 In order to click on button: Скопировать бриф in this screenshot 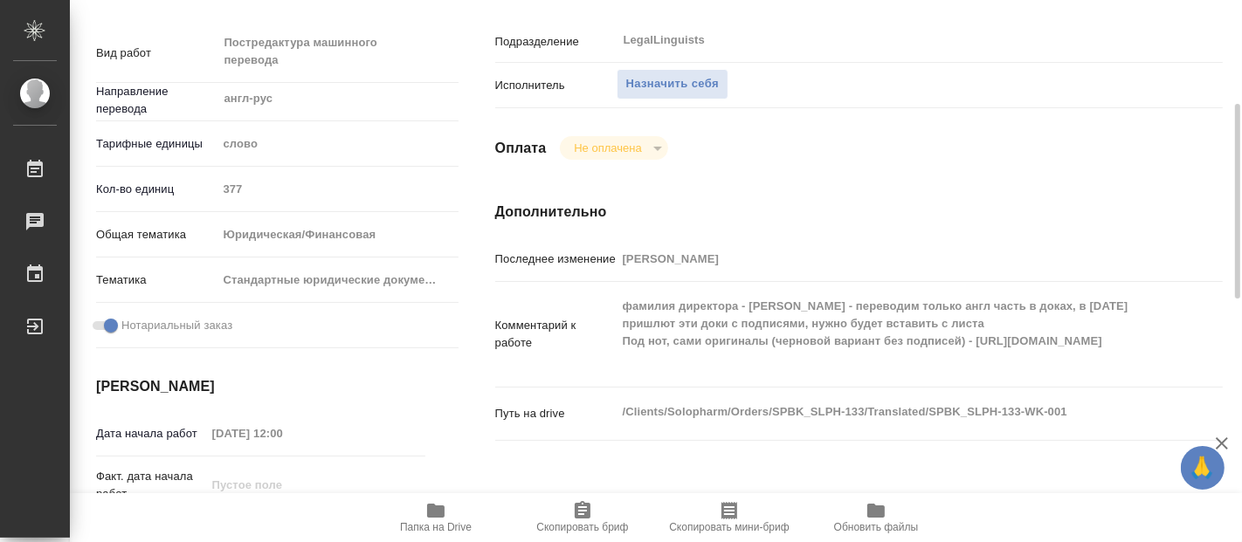, I will do `click(582, 518)`.